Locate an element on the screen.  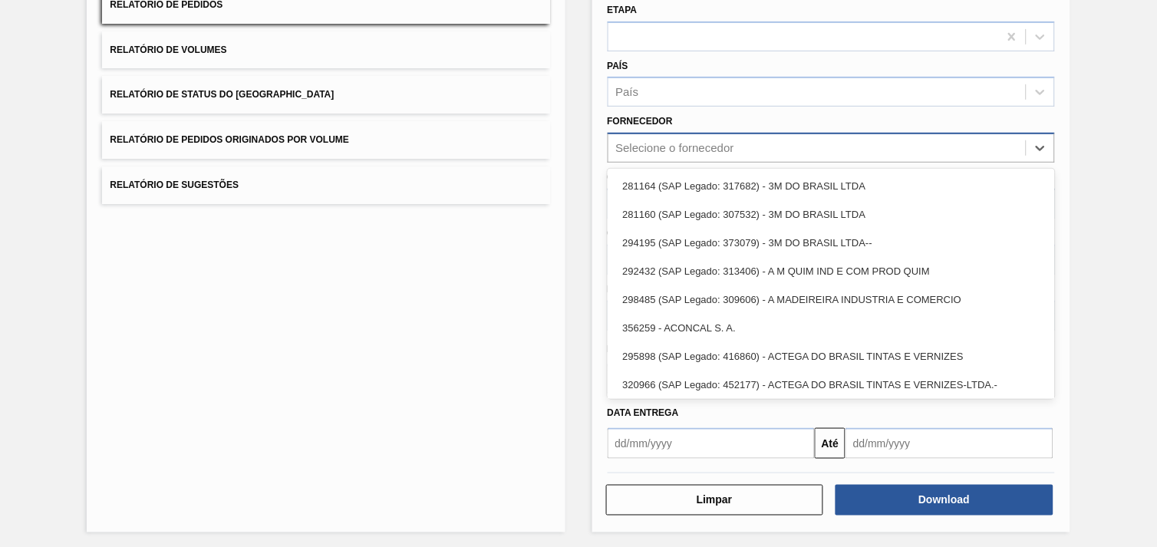
div: 294195 (SAP Legado: 373079) - 3M DO BRASIL LTDA-- is located at coordinates (831, 242).